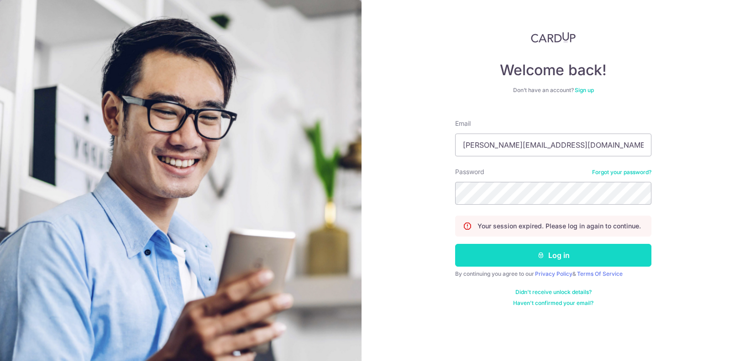 Image resolution: width=745 pixels, height=361 pixels. I want to click on a: Haven't confirmed your email?, so click(553, 304).